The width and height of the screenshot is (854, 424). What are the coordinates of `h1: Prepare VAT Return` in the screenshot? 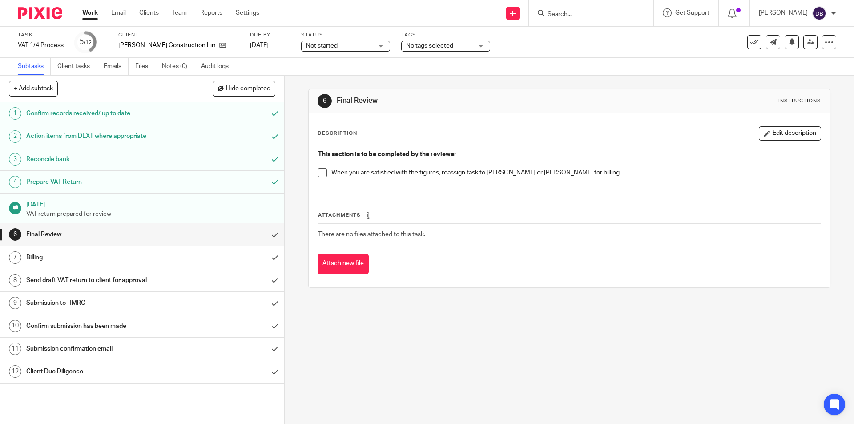 It's located at (103, 182).